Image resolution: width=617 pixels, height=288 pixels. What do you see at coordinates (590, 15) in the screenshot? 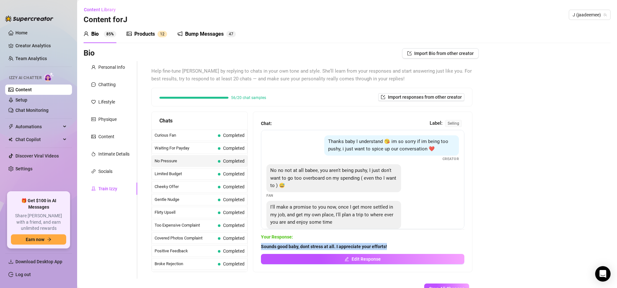
I see `span: J (jaadeemee)` at bounding box center [590, 15].